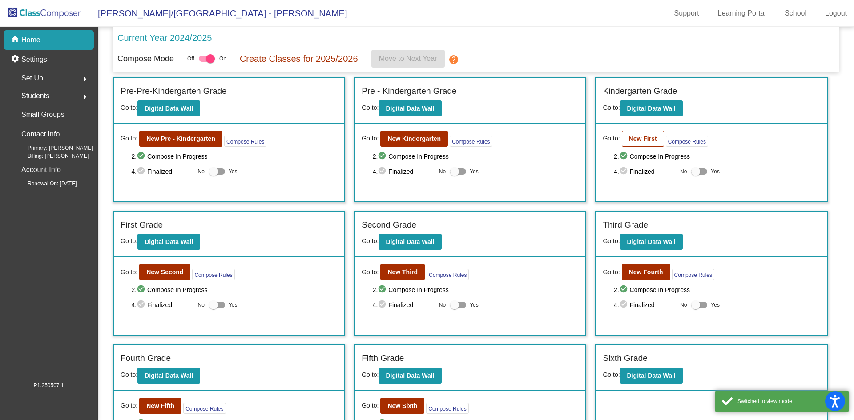 This screenshot has width=854, height=420. Describe the element at coordinates (643, 139) in the screenshot. I see `button: New First` at that location.